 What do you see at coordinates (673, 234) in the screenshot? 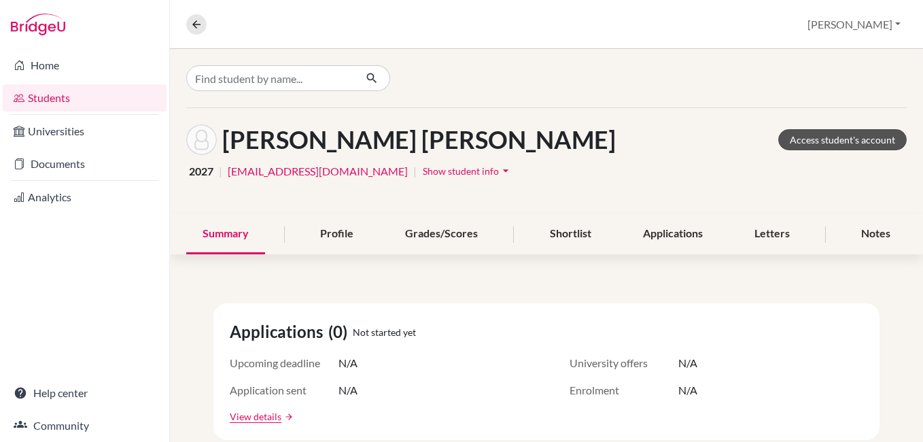
I see `div: Applications` at bounding box center [673, 234].